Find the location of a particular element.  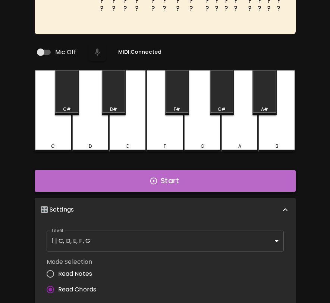

div: F# is located at coordinates (177, 109).